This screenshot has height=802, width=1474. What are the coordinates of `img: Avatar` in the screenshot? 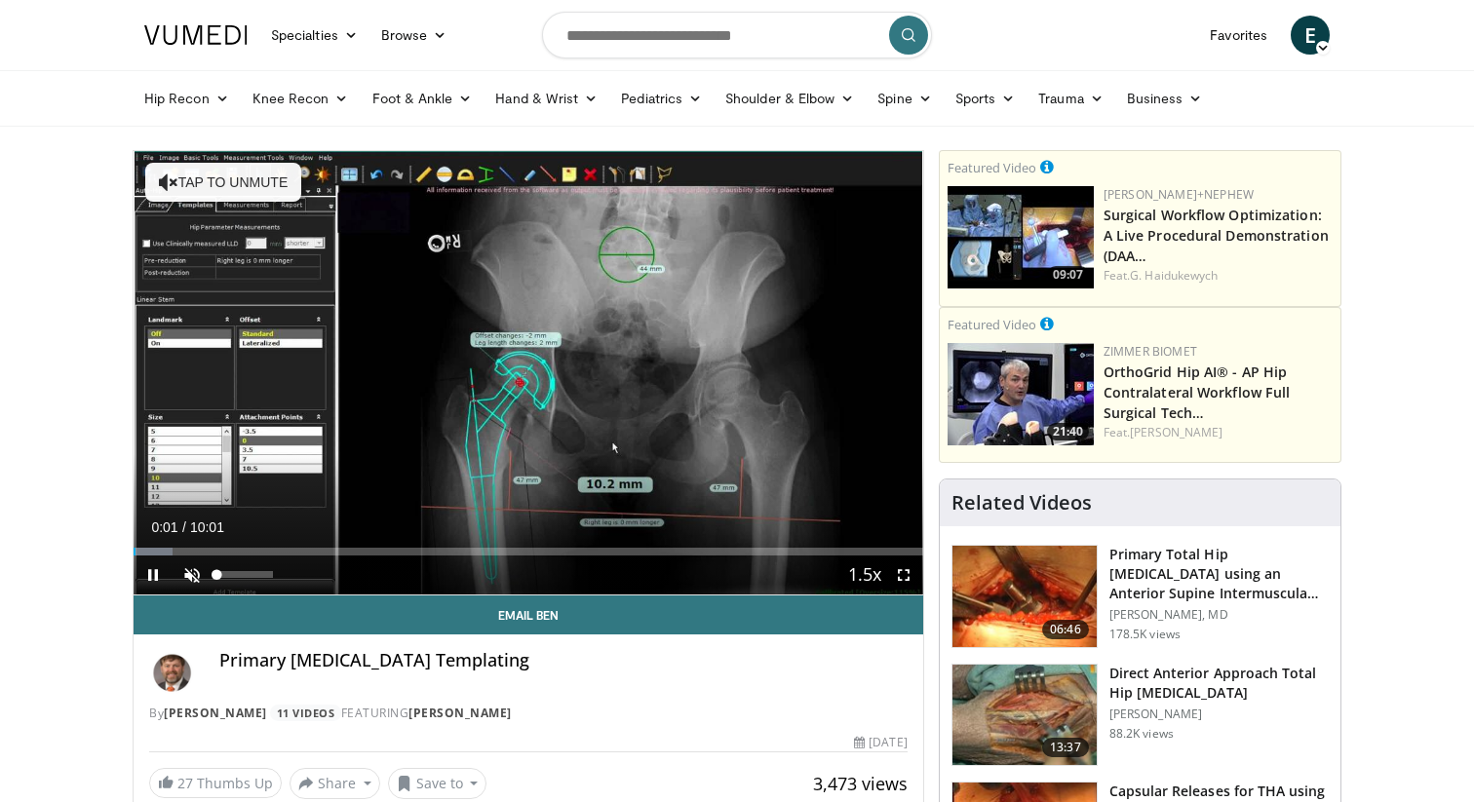 It's located at (173, 674).